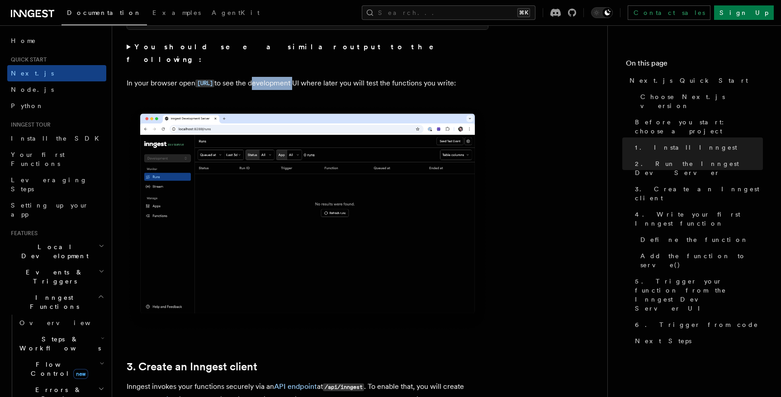 This screenshot has width=781, height=397. What do you see at coordinates (56, 41) in the screenshot?
I see `a: Home` at bounding box center [56, 41].